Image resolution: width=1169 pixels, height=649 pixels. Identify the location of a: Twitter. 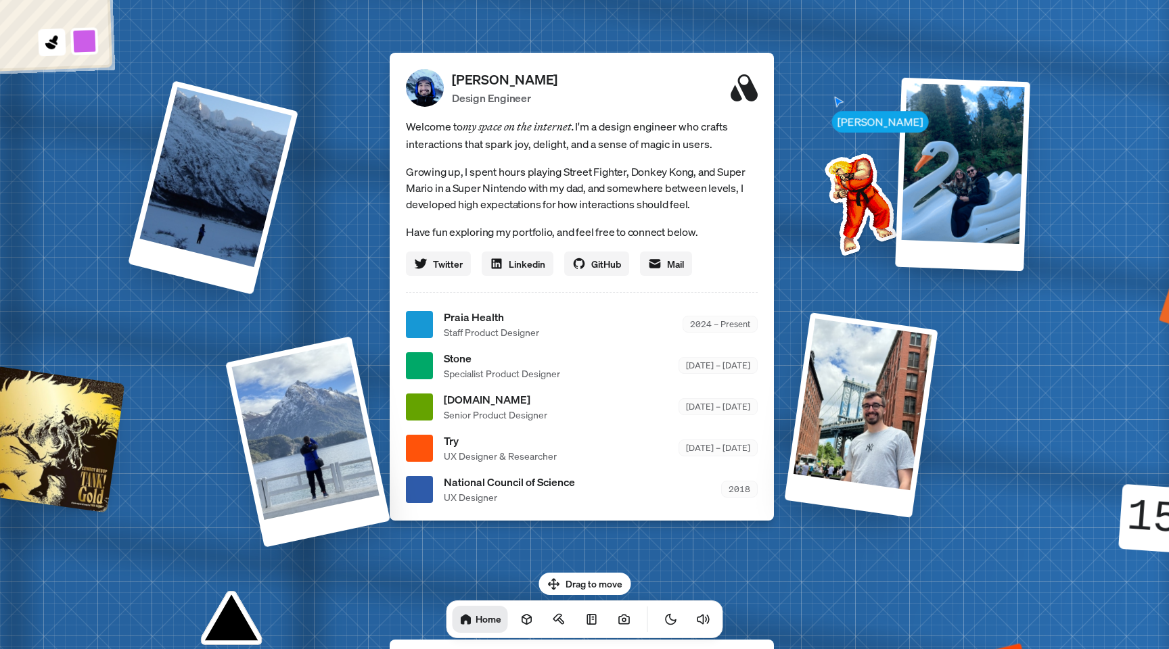
(438, 264).